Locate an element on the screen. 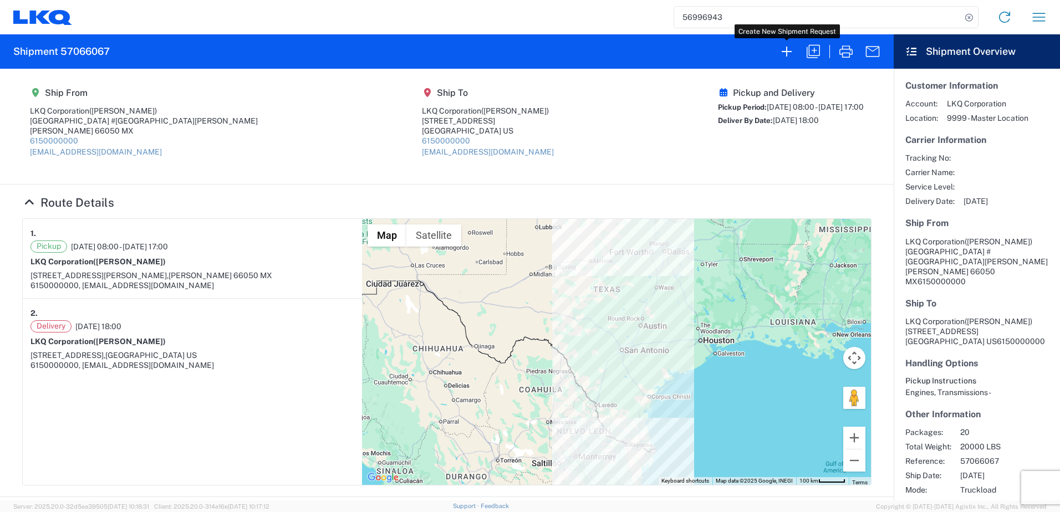 This screenshot has height=512, width=1060. span: 9999 - Master Location is located at coordinates (987, 118).